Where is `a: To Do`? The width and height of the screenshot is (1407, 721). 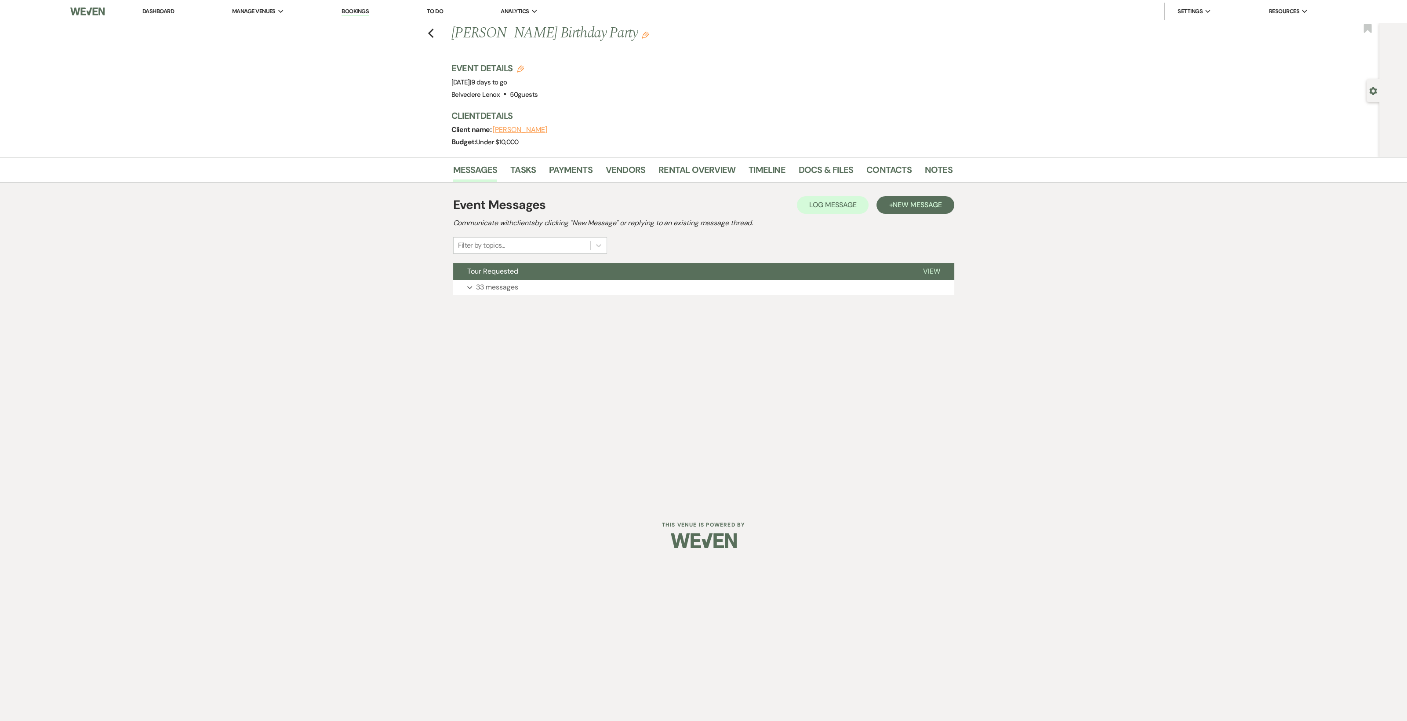
a: To Do is located at coordinates (435, 11).